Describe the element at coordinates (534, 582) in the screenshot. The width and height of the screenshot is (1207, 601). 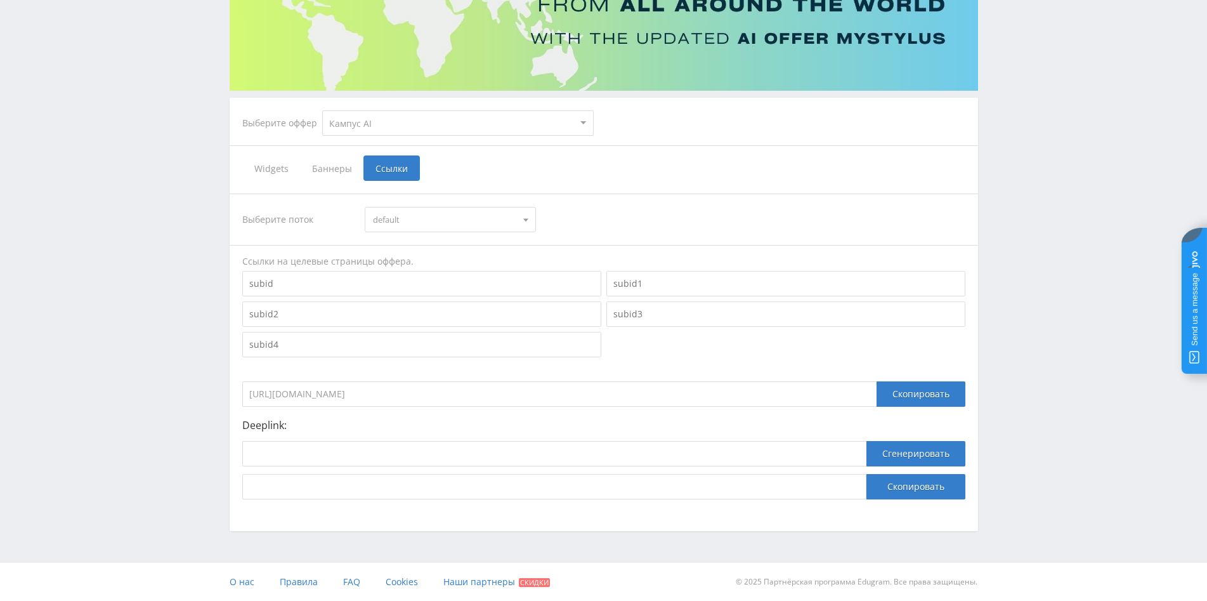
I see `span: Скидки` at that location.